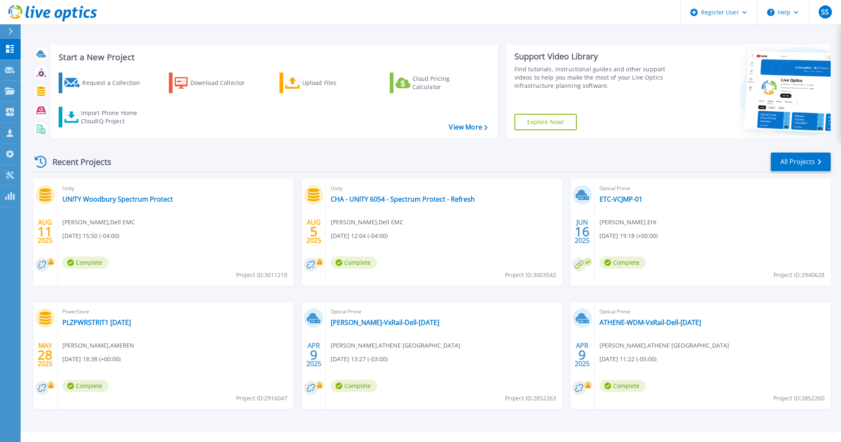  I want to click on div: JUN 2025, so click(582, 231).